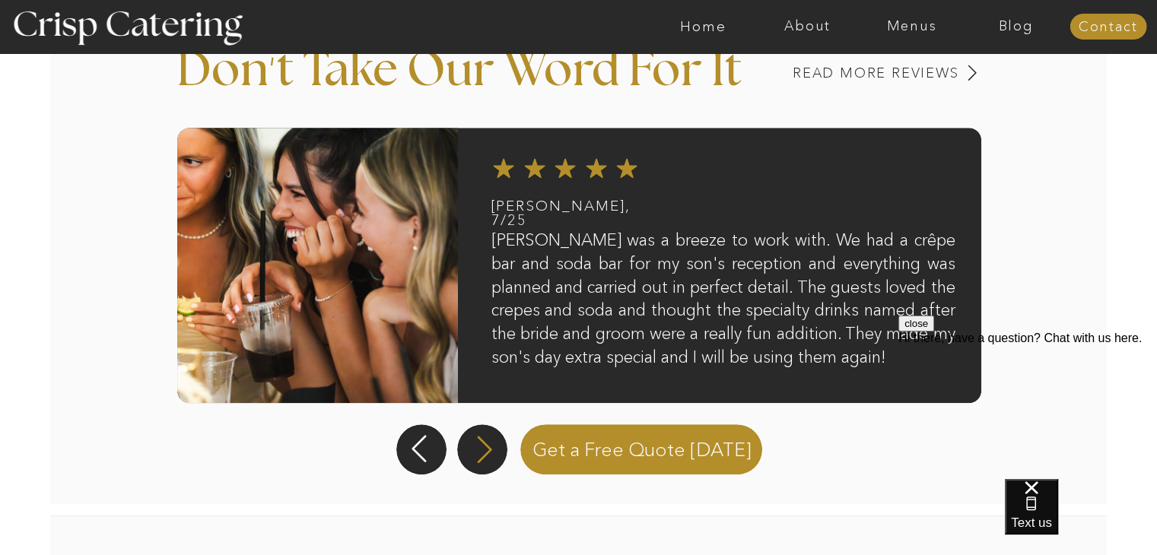 The height and width of the screenshot is (555, 1157). What do you see at coordinates (807, 27) in the screenshot?
I see `nav: About` at bounding box center [807, 27].